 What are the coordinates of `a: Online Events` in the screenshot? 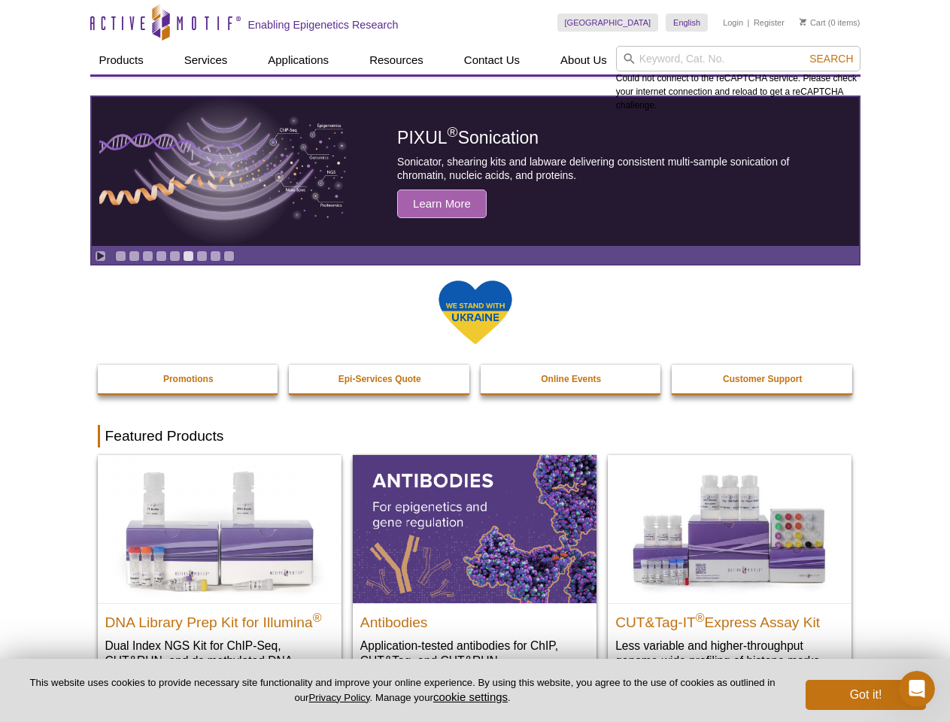 It's located at (571, 379).